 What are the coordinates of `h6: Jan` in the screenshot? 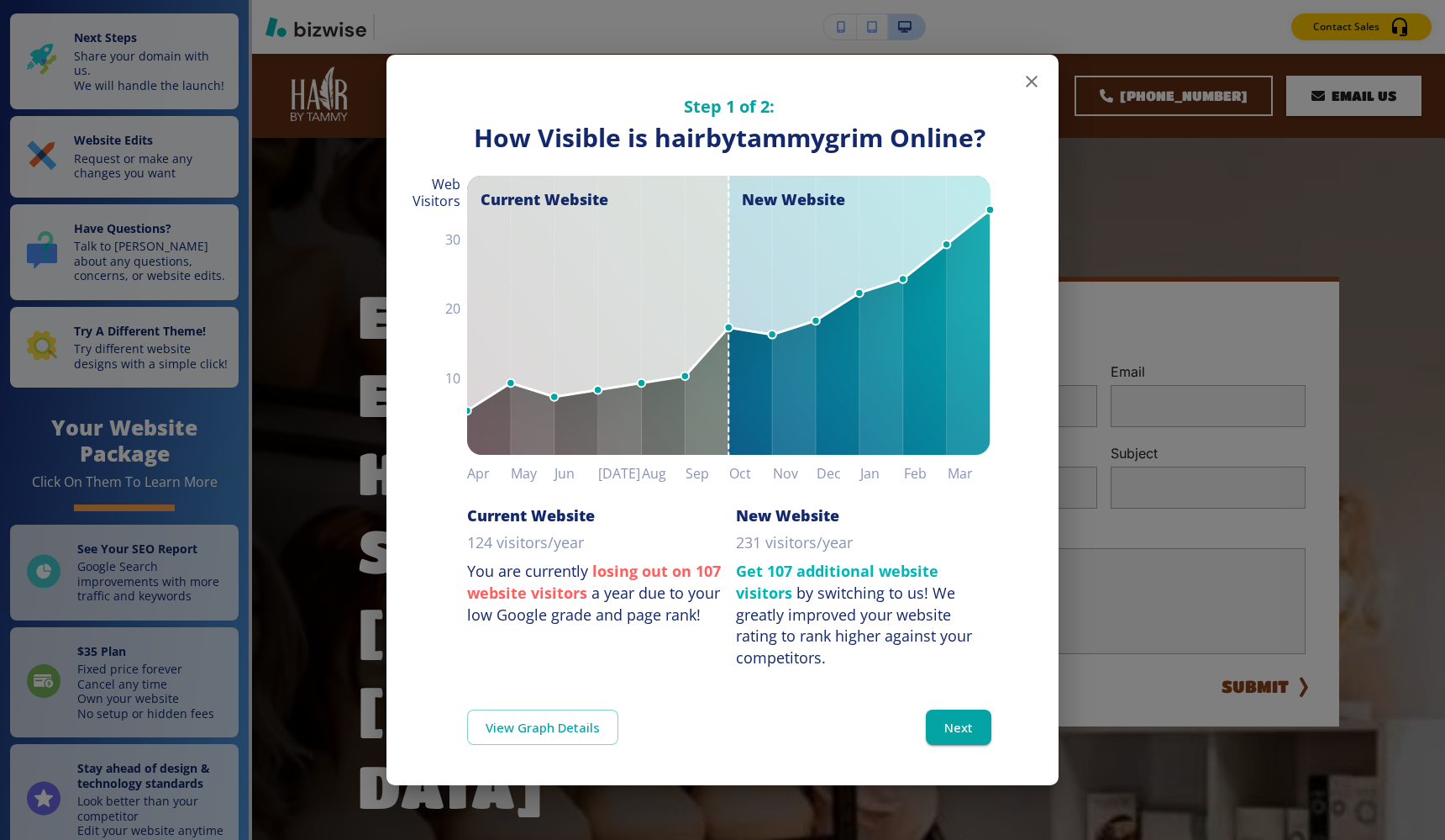 It's located at (883, 474).